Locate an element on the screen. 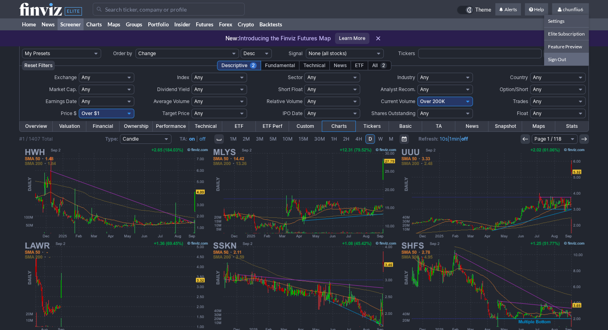  span: Float is located at coordinates (523, 113).